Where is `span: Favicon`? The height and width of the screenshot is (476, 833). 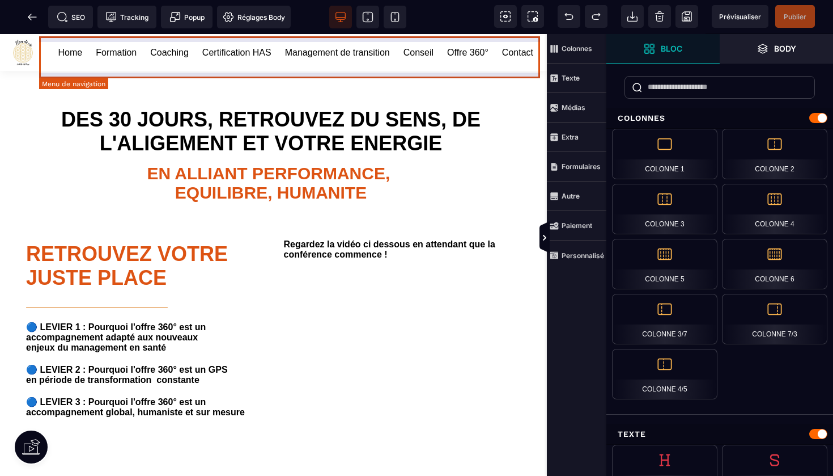
span: Favicon is located at coordinates (254, 17).